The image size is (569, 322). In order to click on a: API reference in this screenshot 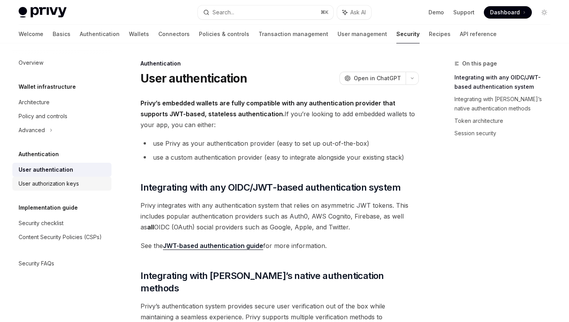, I will do `click(478, 34)`.